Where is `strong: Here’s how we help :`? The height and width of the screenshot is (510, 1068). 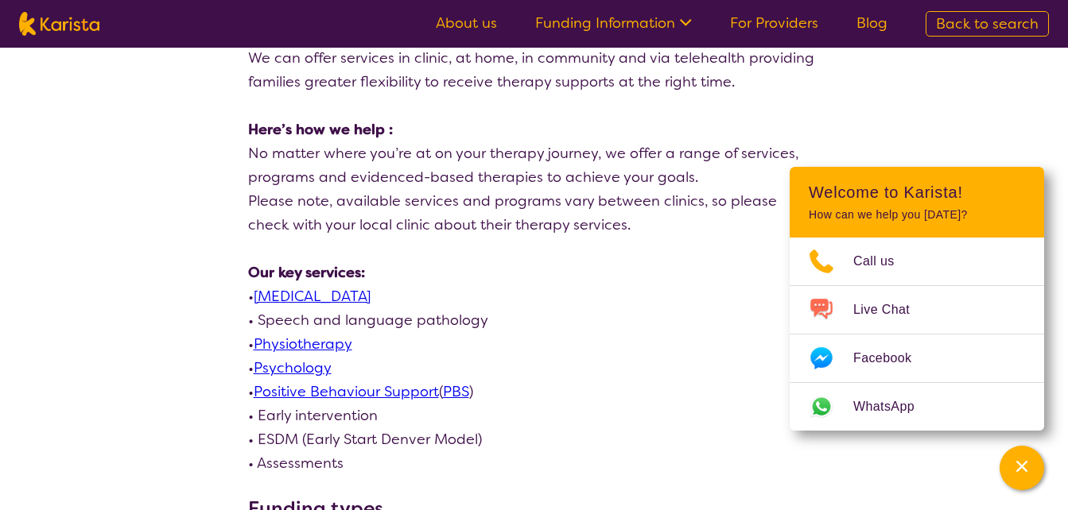 strong: Here’s how we help : is located at coordinates (320, 130).